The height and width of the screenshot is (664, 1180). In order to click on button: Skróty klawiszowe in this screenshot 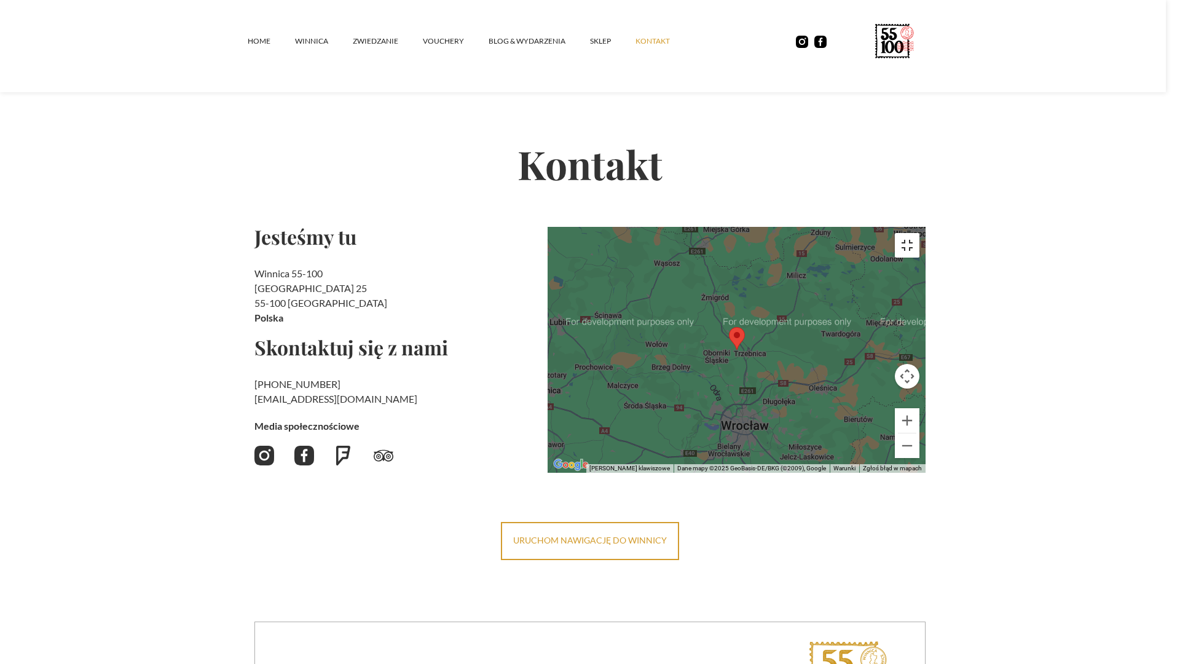, I will do `click(629, 468)`.